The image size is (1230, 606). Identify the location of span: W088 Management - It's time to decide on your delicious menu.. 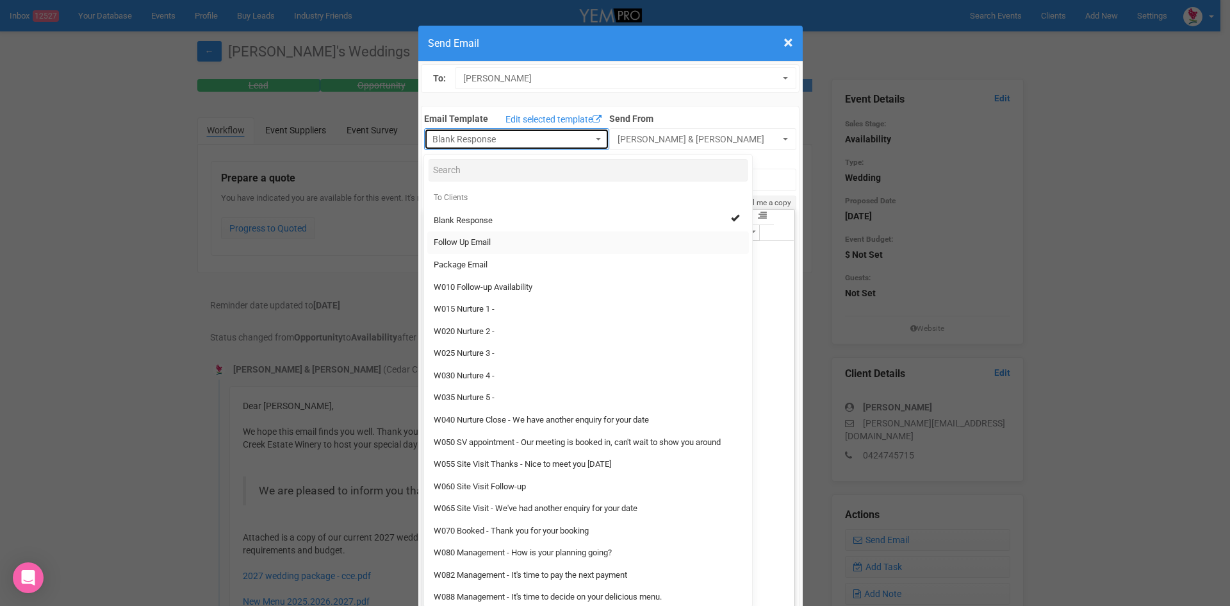
(548, 597).